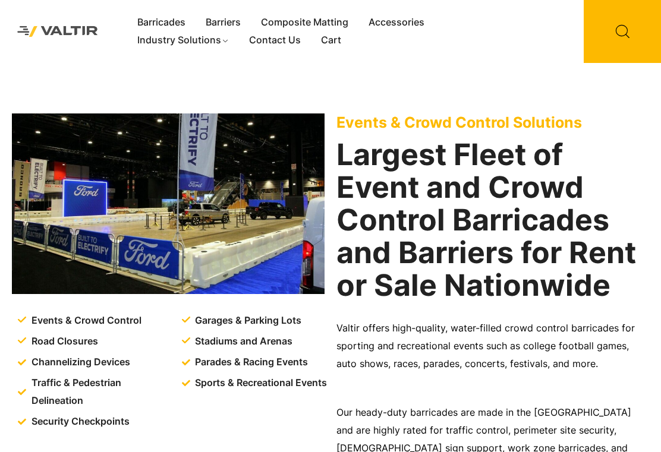  What do you see at coordinates (85, 321) in the screenshot?
I see `span: Events & Crowd Control` at bounding box center [85, 321].